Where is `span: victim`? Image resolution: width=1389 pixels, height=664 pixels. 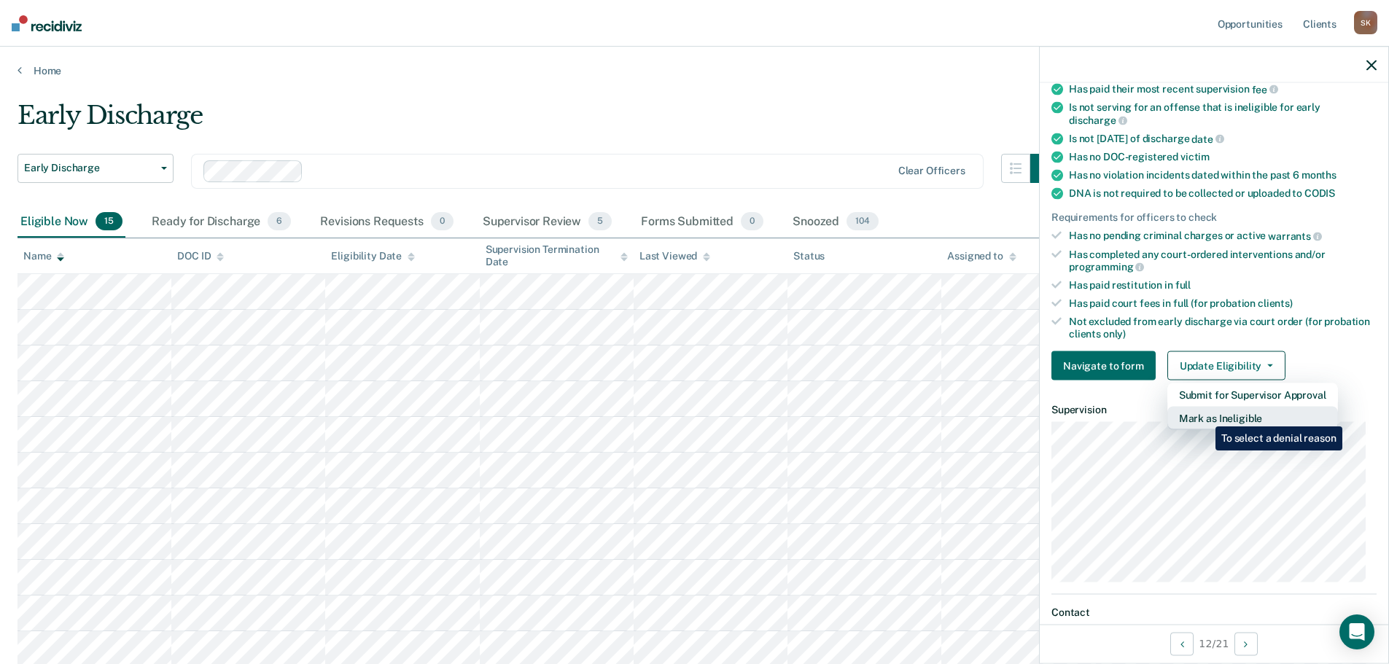 span: victim is located at coordinates (1195, 157).